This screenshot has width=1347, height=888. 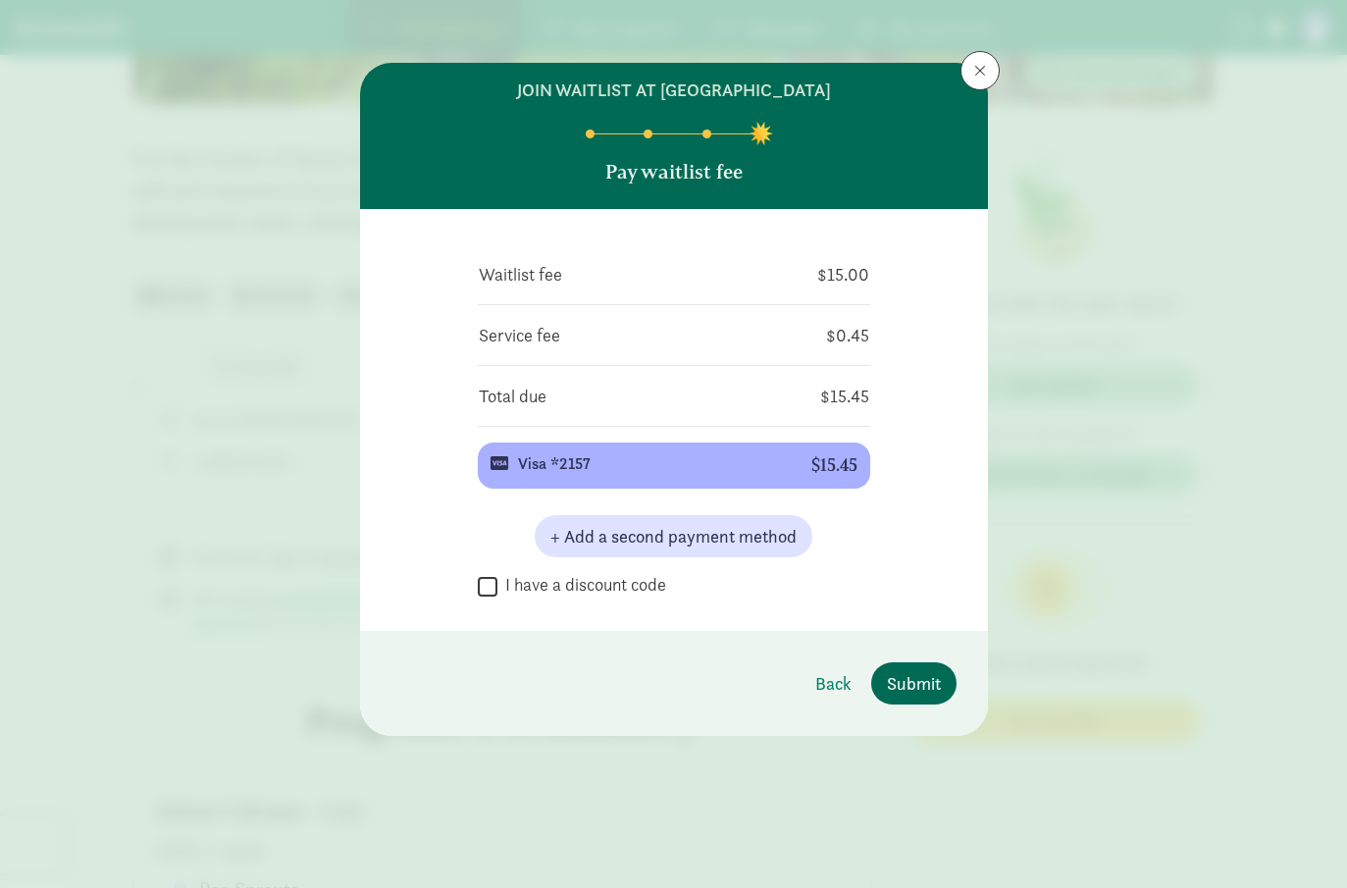 What do you see at coordinates (833, 683) in the screenshot?
I see `span: Back` at bounding box center [833, 683].